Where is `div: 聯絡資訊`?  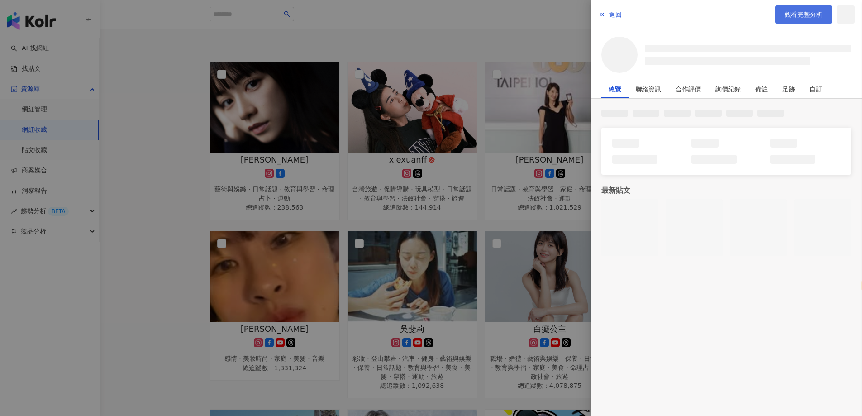 div: 聯絡資訊 is located at coordinates (649, 89).